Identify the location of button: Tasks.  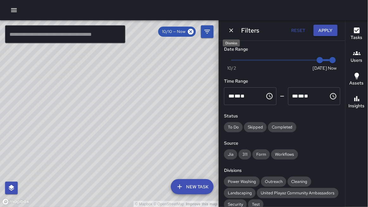
(356, 34).